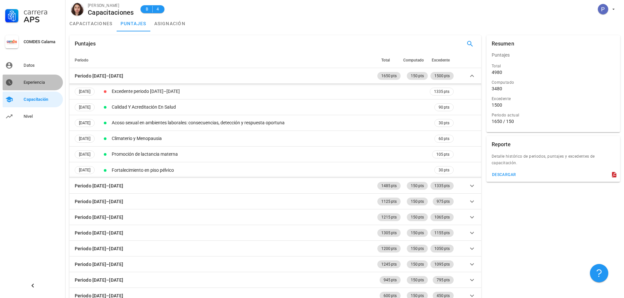  I want to click on span: 105 pts, so click(443, 155).